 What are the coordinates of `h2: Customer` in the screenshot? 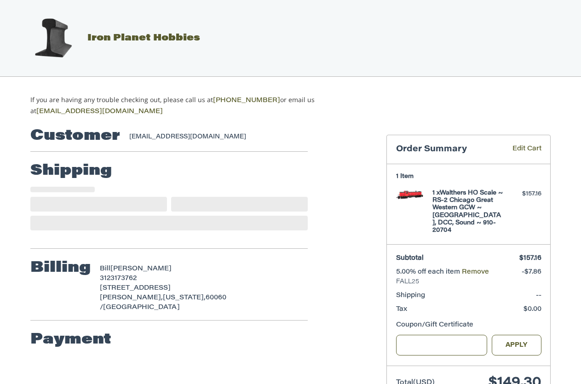 It's located at (75, 136).